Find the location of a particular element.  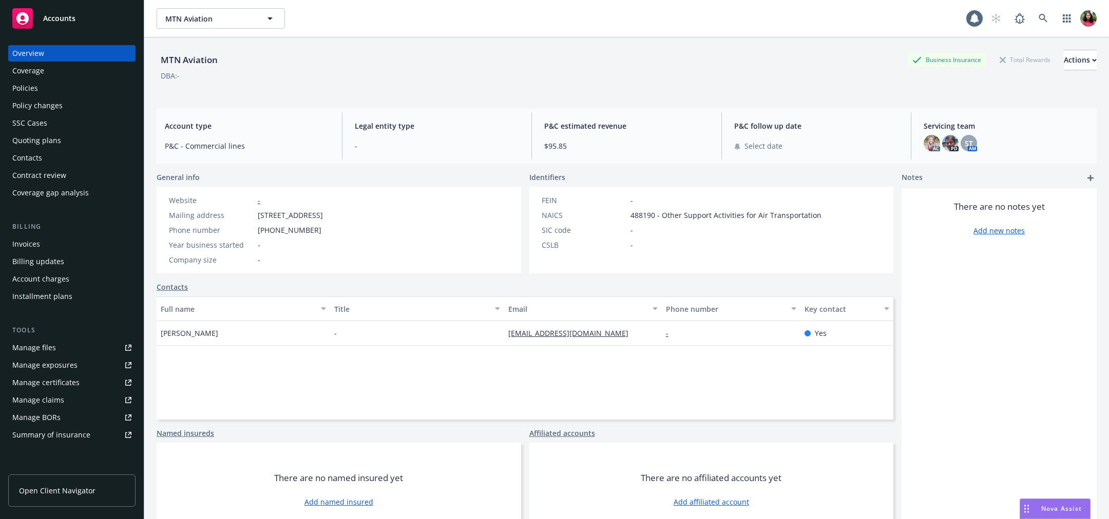

div: Invoices is located at coordinates (26, 244).